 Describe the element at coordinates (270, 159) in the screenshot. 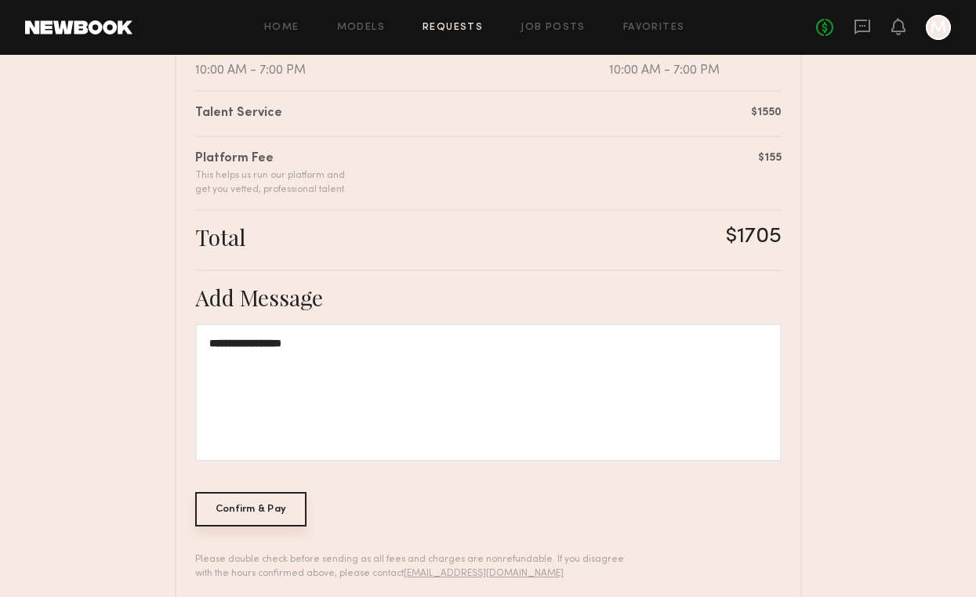

I see `div: Platform Fee` at that location.